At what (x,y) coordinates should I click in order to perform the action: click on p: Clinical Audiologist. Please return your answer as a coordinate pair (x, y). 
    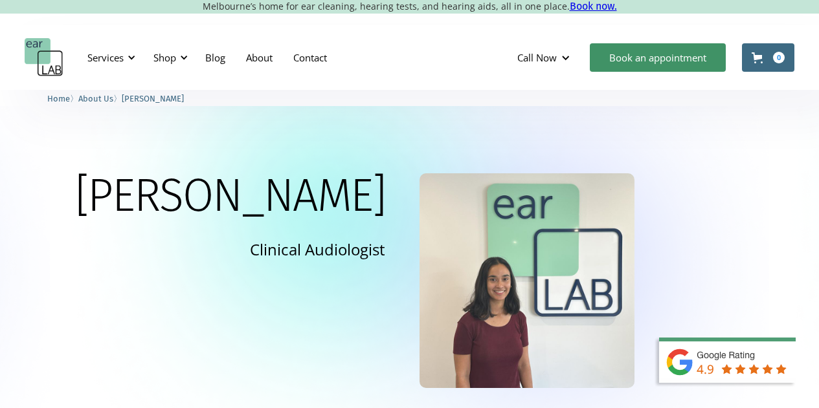
    Looking at the image, I should click on (317, 249).